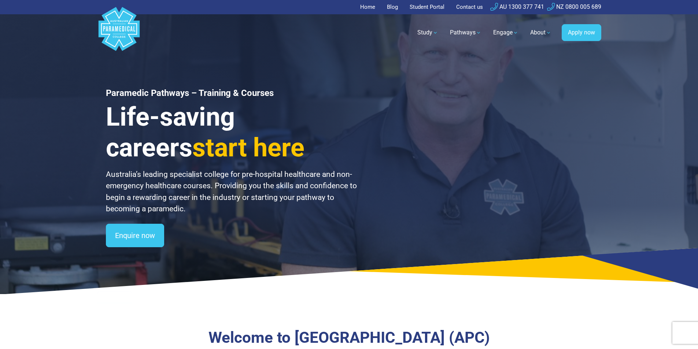 Image resolution: width=698 pixels, height=349 pixels. I want to click on a: Study, so click(428, 33).